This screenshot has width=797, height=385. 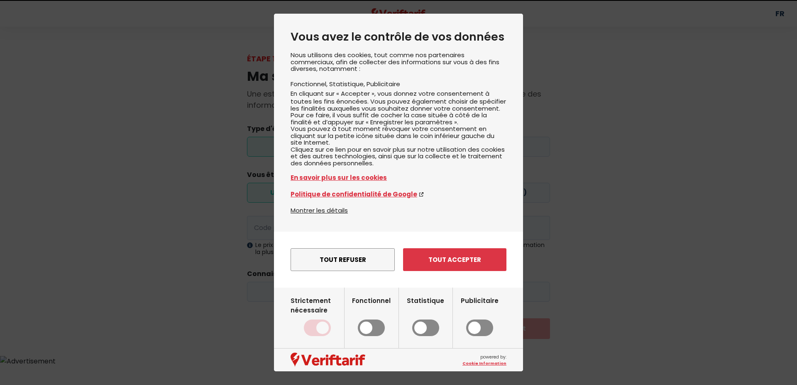 I want to click on a: Politique de confidentialité de Google, so click(x=398, y=194).